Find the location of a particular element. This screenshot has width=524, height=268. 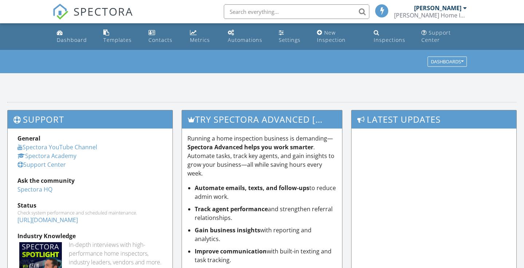

a: Dashboard is located at coordinates (74, 36).